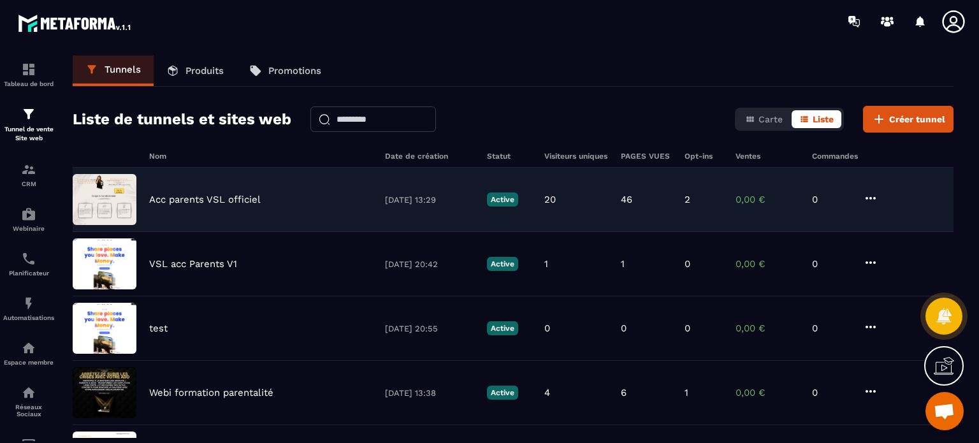 Image resolution: width=979 pixels, height=443 pixels. I want to click on p: Acc parents VSL officiel, so click(205, 199).